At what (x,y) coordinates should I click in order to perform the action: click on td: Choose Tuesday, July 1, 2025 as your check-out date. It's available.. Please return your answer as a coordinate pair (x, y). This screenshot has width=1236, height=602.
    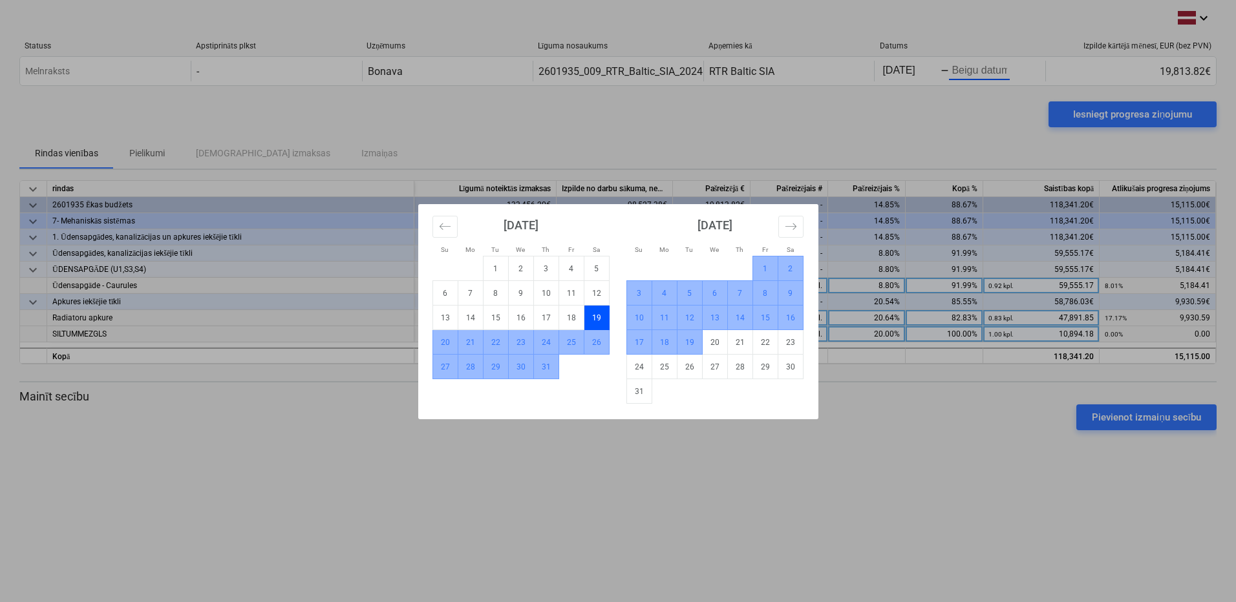
    Looking at the image, I should click on (495, 269).